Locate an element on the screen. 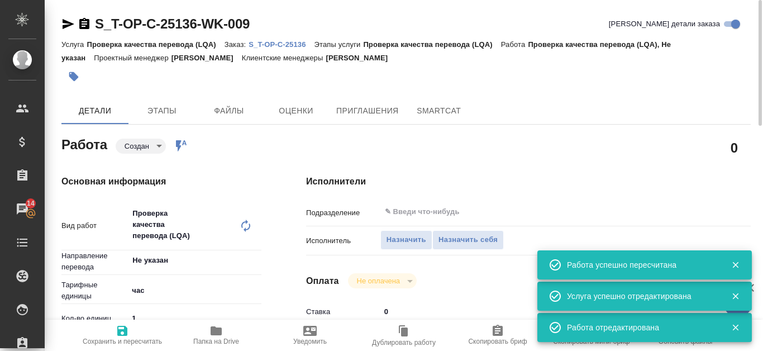  button: Скопировать ссылку is located at coordinates (84, 24).